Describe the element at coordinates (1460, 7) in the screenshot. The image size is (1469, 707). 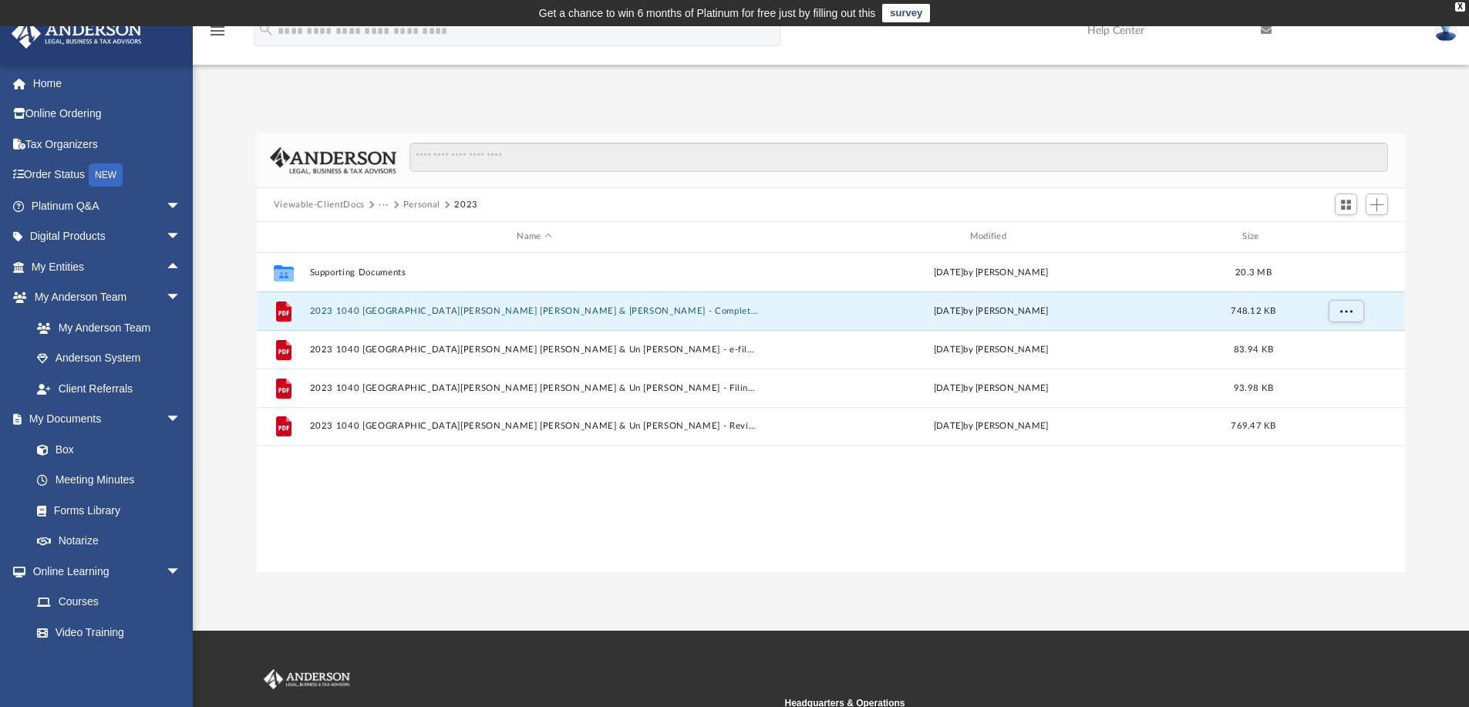
I see `div: close` at that location.